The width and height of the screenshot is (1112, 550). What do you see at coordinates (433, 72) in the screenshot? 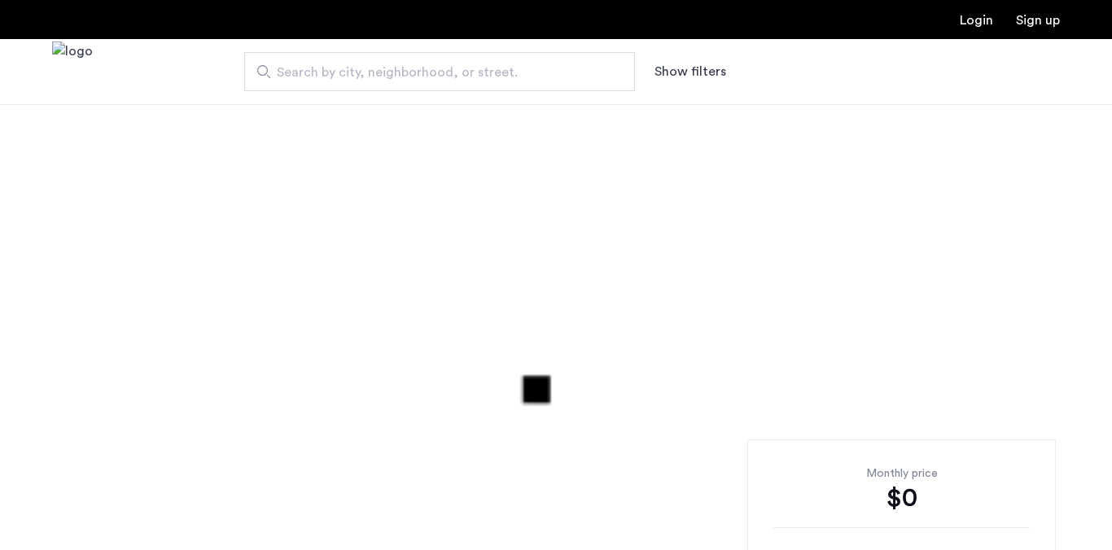
I see `span: Search by city, neighborhood, or street.` at bounding box center [433, 72].